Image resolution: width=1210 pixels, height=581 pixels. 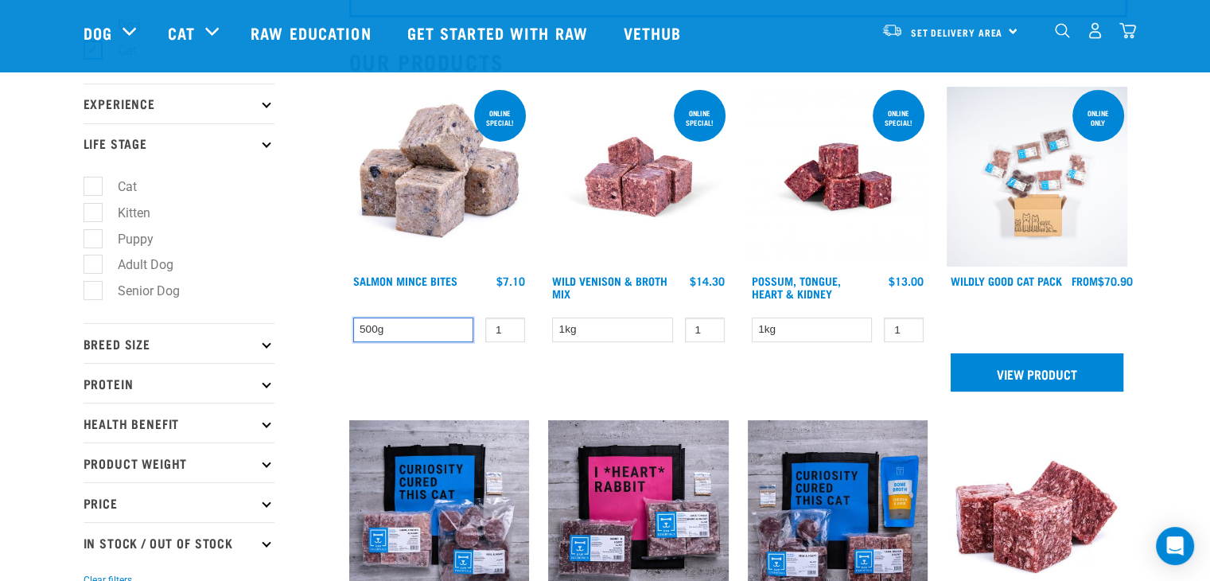 What do you see at coordinates (136, 264) in the screenshot?
I see `label: Adult Dog` at bounding box center [136, 264].